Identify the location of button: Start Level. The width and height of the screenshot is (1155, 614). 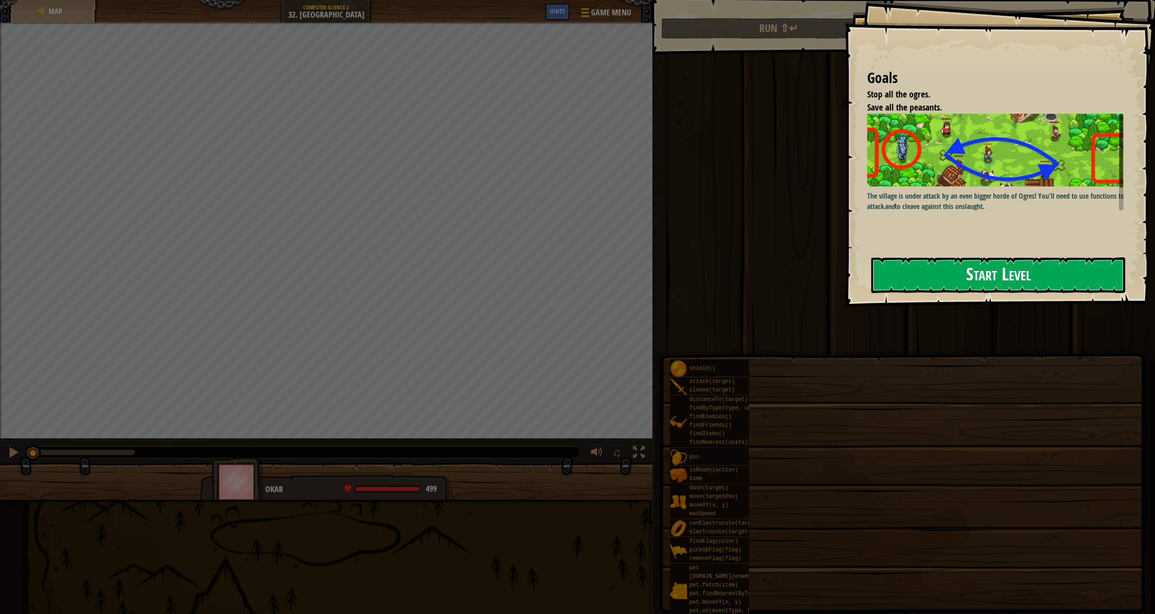
(998, 275).